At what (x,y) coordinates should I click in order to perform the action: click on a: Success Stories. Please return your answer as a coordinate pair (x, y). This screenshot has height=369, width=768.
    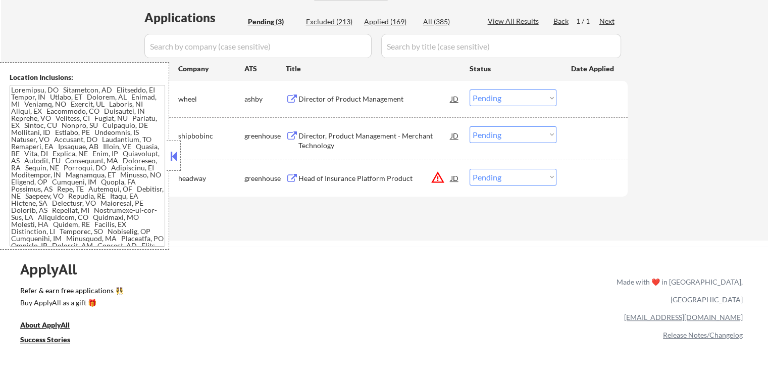
    Looking at the image, I should click on (52, 340).